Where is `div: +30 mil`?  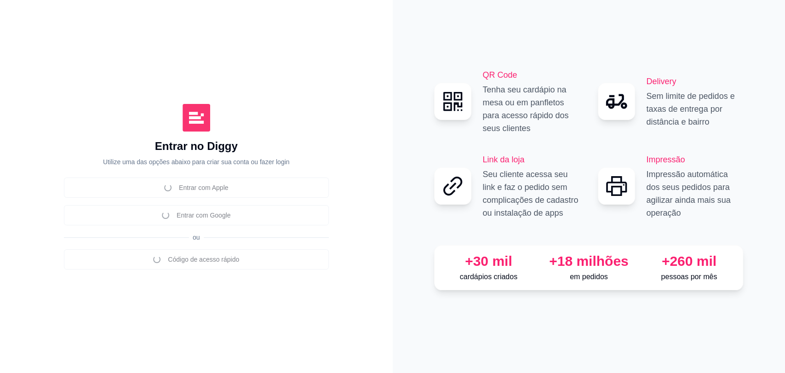
div: +30 mil is located at coordinates (488, 261).